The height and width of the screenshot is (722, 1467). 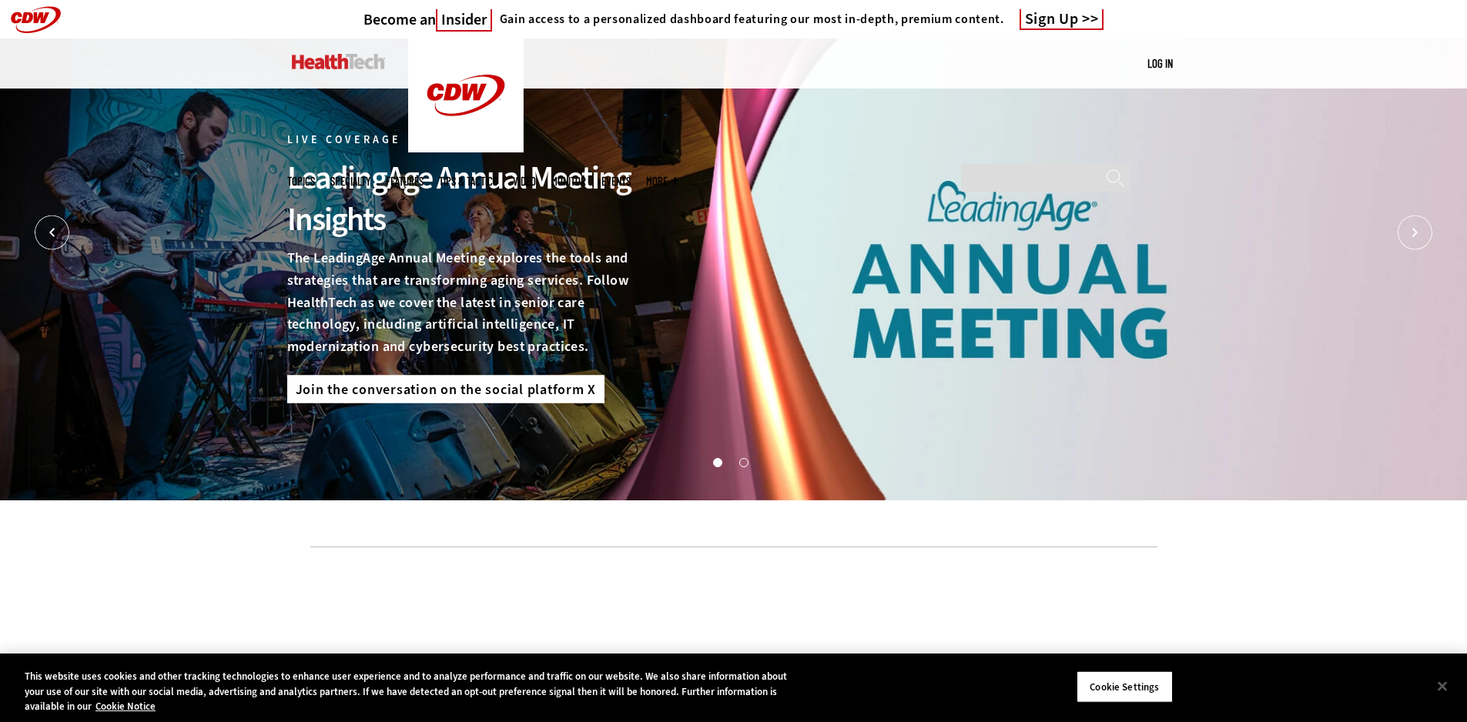 What do you see at coordinates (1062, 19) in the screenshot?
I see `a: Sign Up` at bounding box center [1062, 19].